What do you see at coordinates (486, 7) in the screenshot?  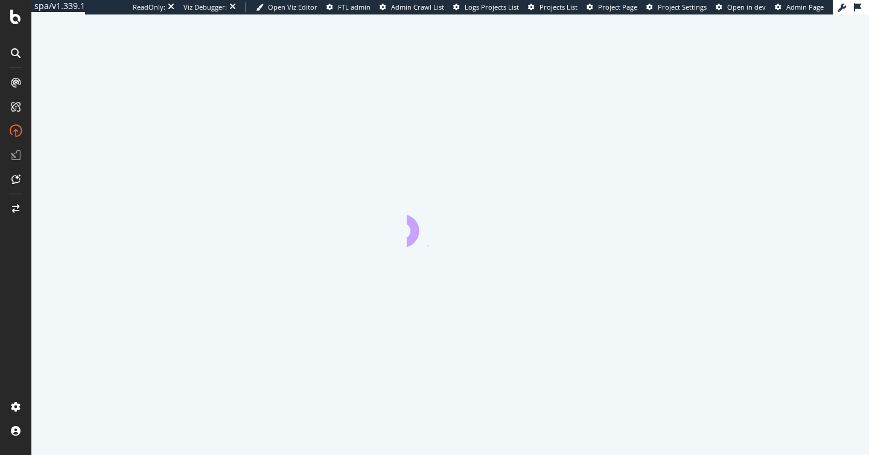 I see `a: Logs Projects List` at bounding box center [486, 7].